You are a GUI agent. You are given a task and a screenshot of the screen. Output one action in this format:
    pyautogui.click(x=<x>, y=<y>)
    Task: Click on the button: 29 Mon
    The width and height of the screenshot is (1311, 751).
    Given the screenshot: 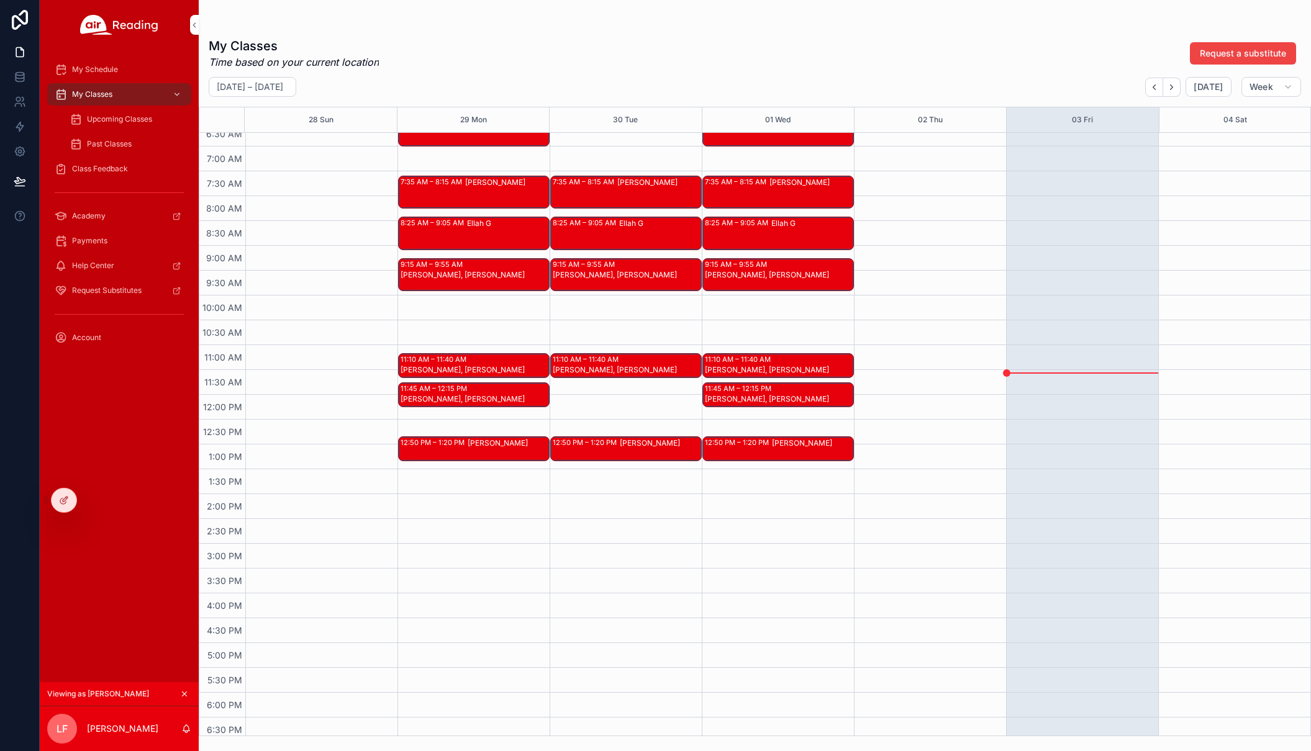 What is the action you would take?
    pyautogui.click(x=473, y=120)
    